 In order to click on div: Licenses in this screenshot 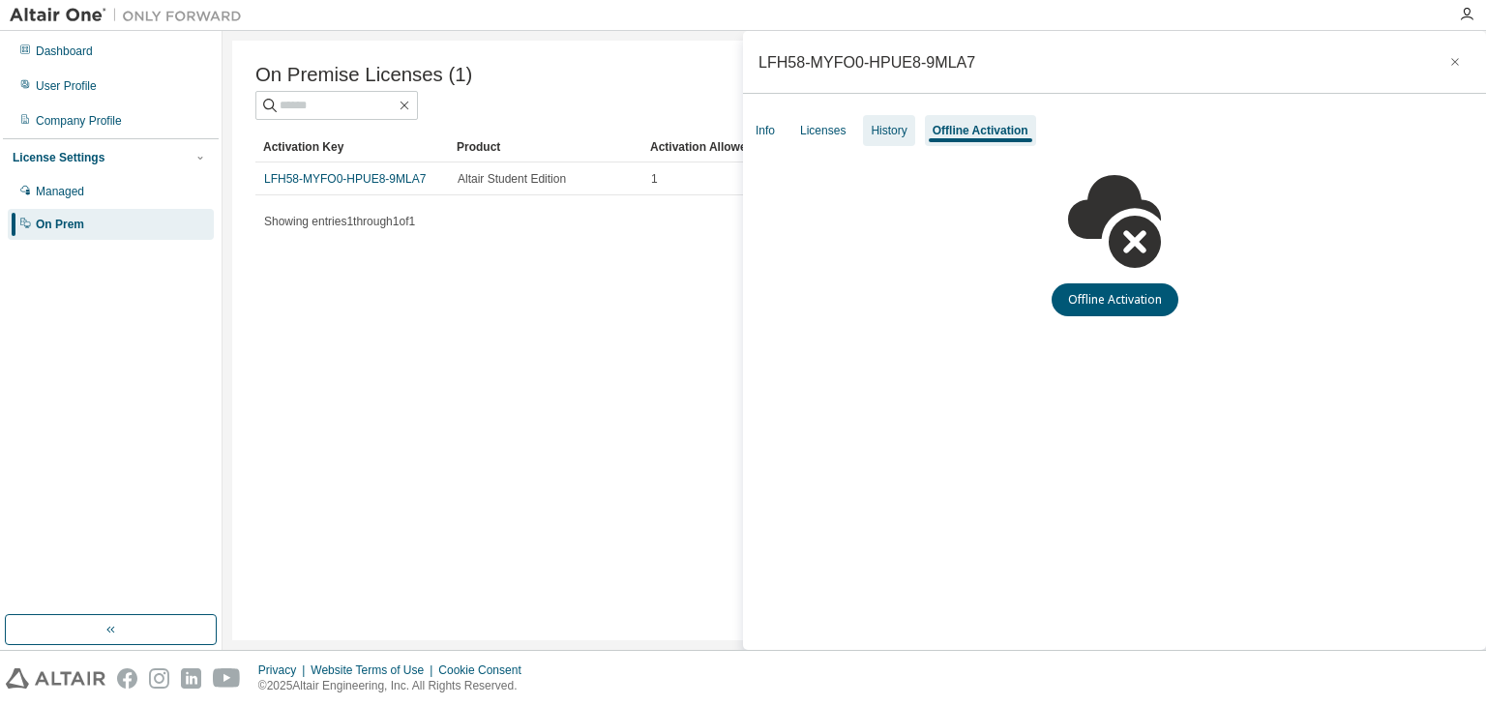, I will do `click(822, 131)`.